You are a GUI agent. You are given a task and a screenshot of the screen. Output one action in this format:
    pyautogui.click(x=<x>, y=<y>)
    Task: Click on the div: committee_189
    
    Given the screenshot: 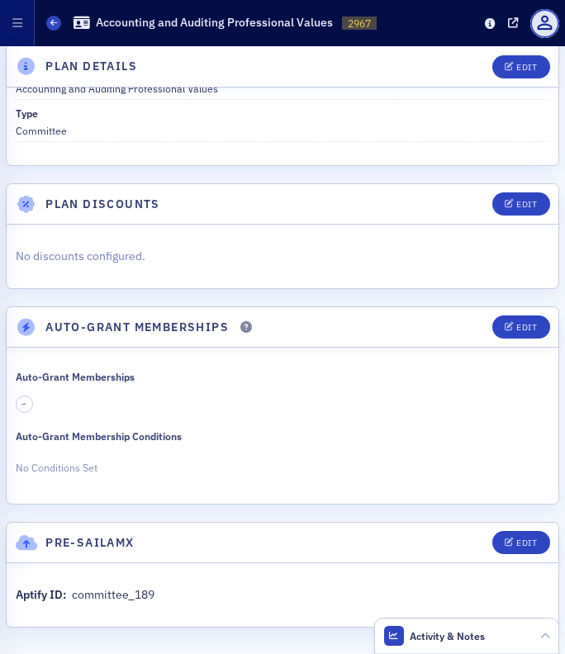 What is the action you would take?
    pyautogui.click(x=113, y=594)
    